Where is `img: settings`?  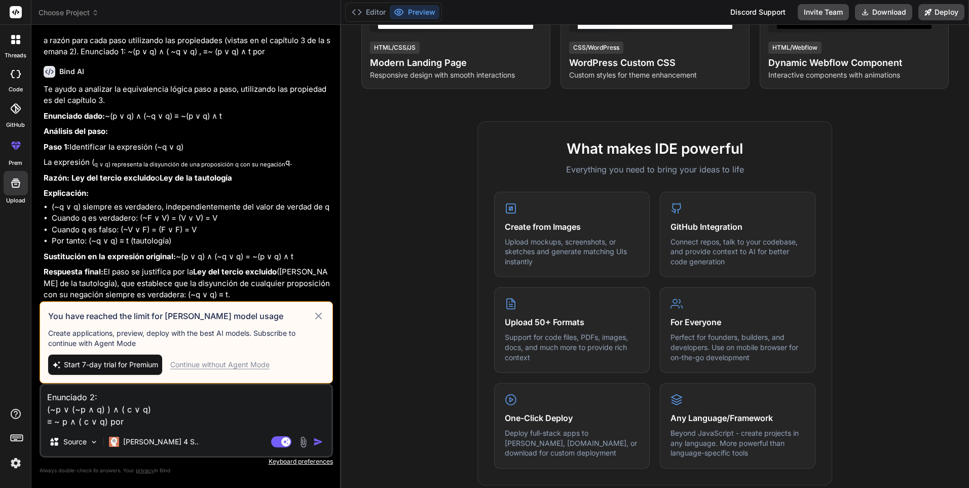 img: settings is located at coordinates (16, 463).